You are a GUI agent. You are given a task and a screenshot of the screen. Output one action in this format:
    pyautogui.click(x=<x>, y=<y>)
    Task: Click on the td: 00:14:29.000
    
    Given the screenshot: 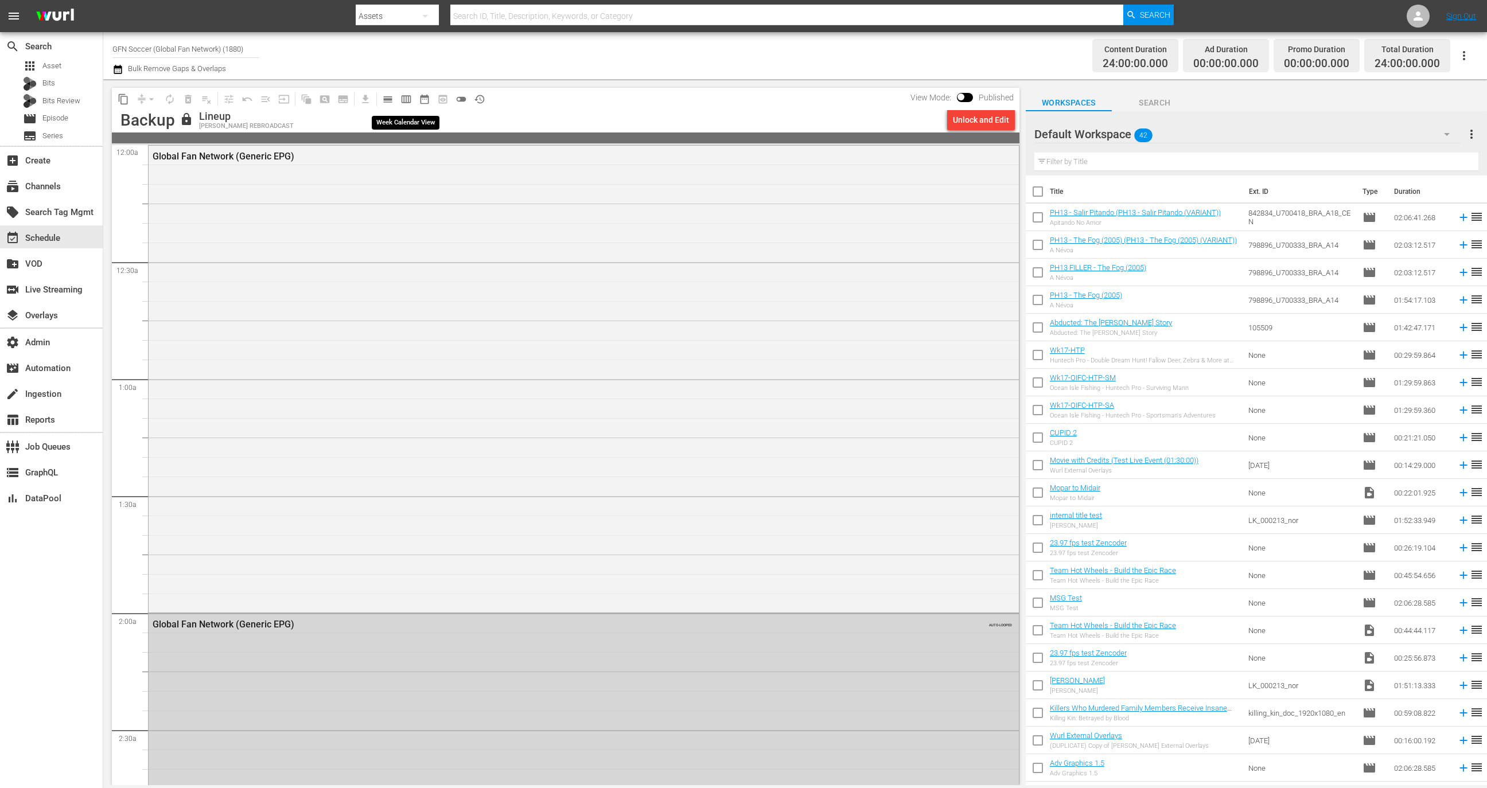 What is the action you would take?
    pyautogui.click(x=1421, y=465)
    